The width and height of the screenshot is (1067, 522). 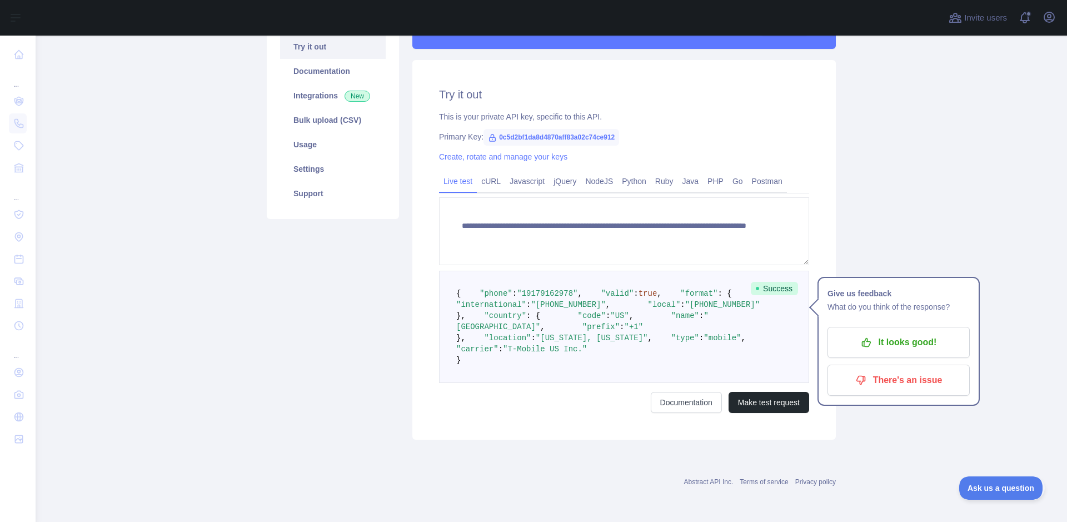 I want to click on a: Javascript, so click(x=527, y=181).